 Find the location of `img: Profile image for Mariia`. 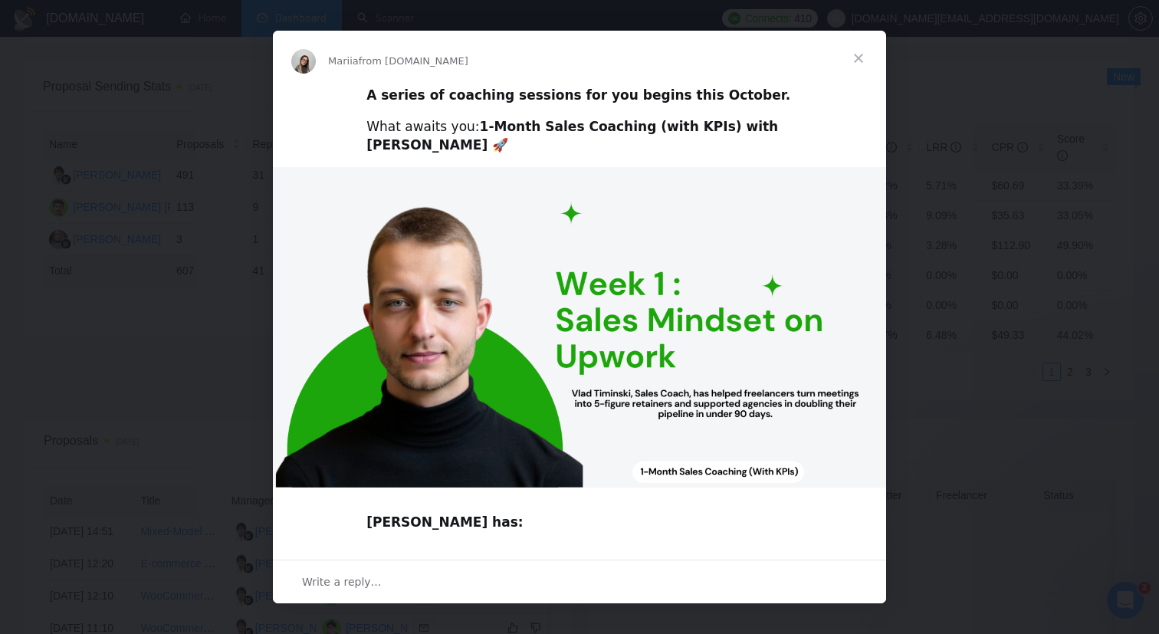

img: Profile image for Mariia is located at coordinates (304, 61).